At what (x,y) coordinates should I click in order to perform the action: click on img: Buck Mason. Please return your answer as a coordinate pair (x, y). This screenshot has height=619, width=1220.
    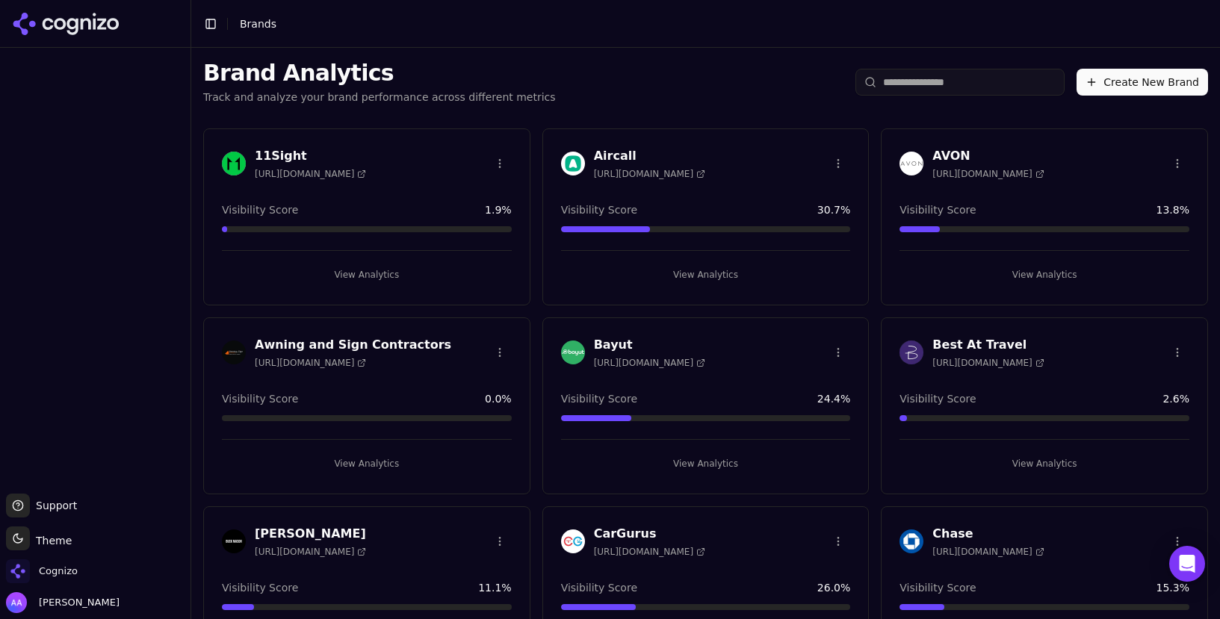
    Looking at the image, I should click on (234, 542).